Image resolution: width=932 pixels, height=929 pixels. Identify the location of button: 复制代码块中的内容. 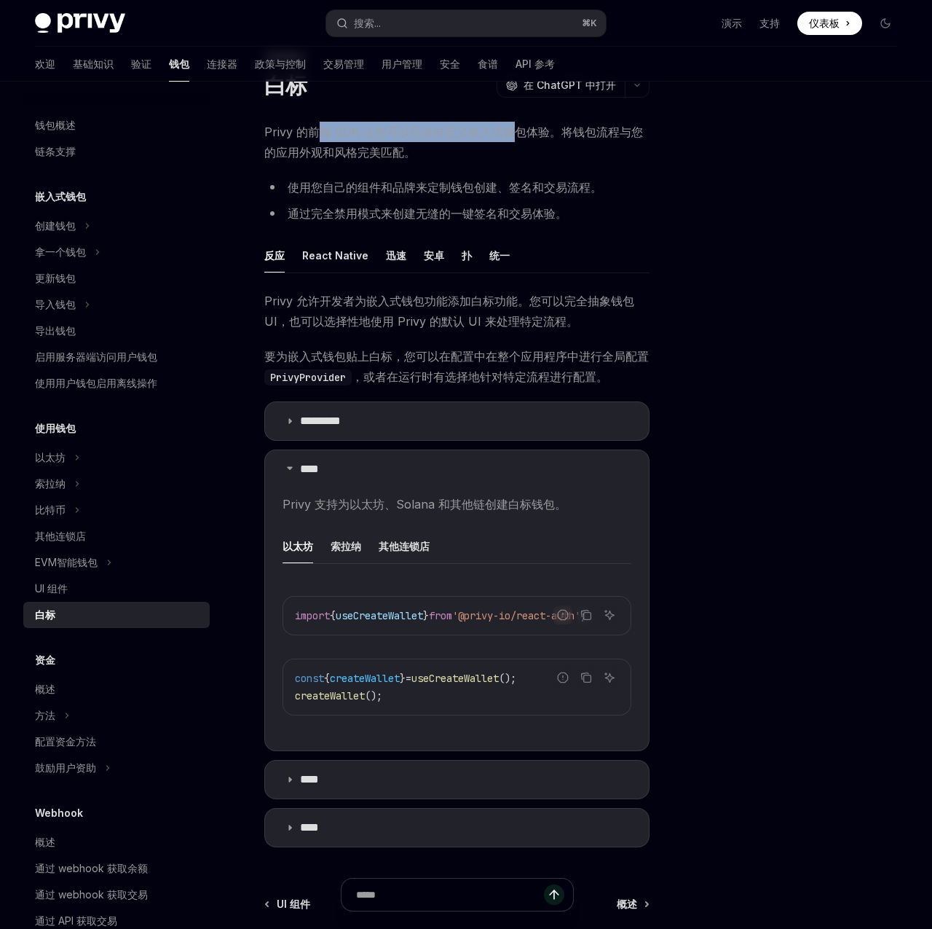
(586, 615).